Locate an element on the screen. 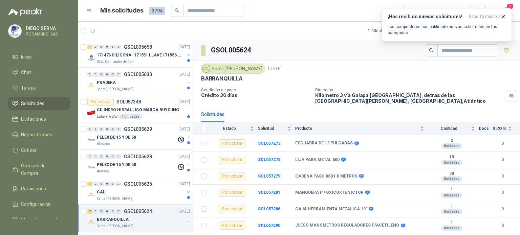  span: Inicio is located at coordinates (26, 57).